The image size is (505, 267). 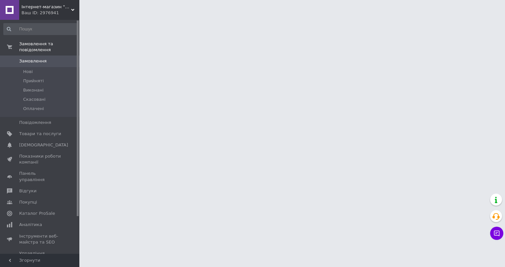 What do you see at coordinates (497, 234) in the screenshot?
I see `button: Чат з покупцем` at bounding box center [497, 234].